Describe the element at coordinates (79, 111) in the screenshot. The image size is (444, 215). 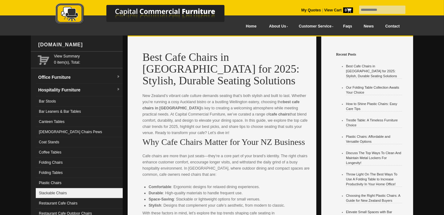
I see `a: Bar Leaners & Bar Tables` at that location.